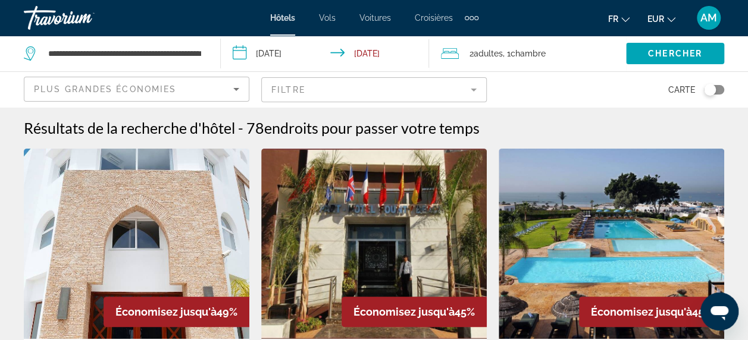  Describe the element at coordinates (527, 54) in the screenshot. I see `button: Travelers: 2 adults, 0 children` at that location.